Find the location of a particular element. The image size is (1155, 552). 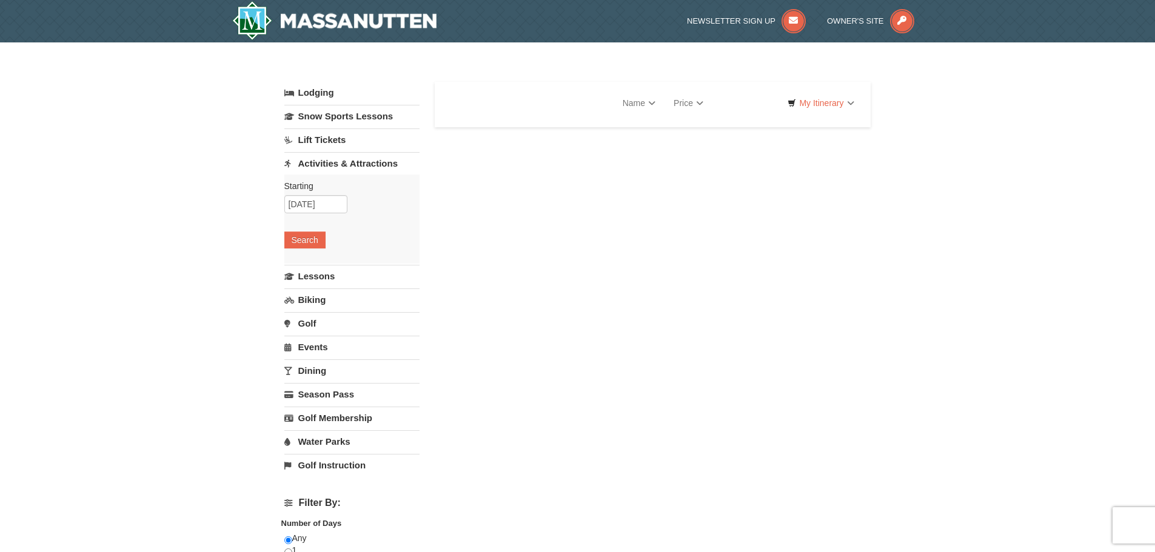

a: Season Pass is located at coordinates (352, 394).